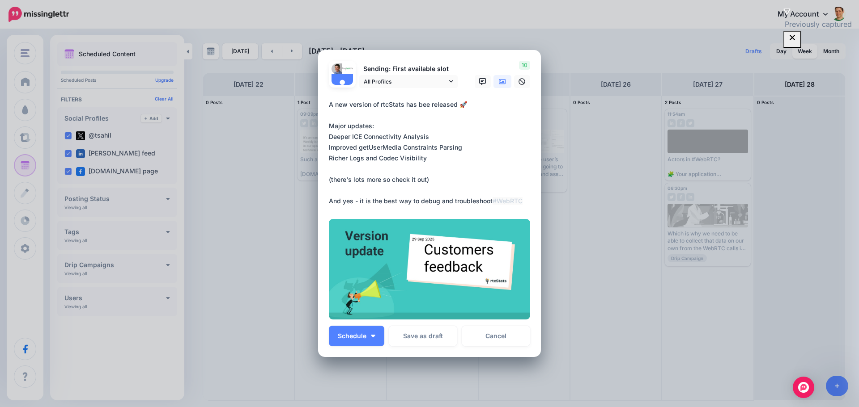 The width and height of the screenshot is (859, 407). I want to click on a: All Profiles, so click(408, 81).